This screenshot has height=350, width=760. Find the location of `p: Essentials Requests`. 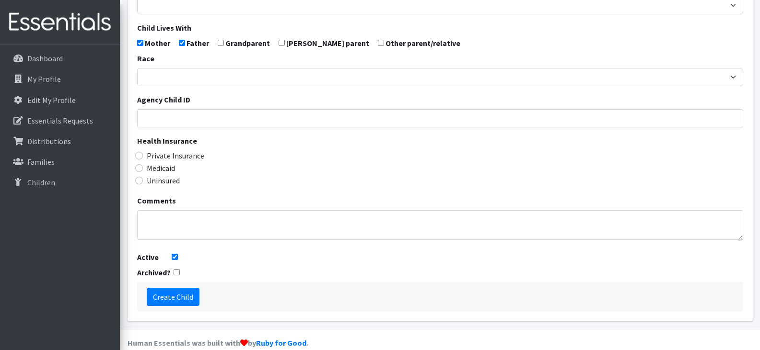

p: Essentials Requests is located at coordinates (60, 121).